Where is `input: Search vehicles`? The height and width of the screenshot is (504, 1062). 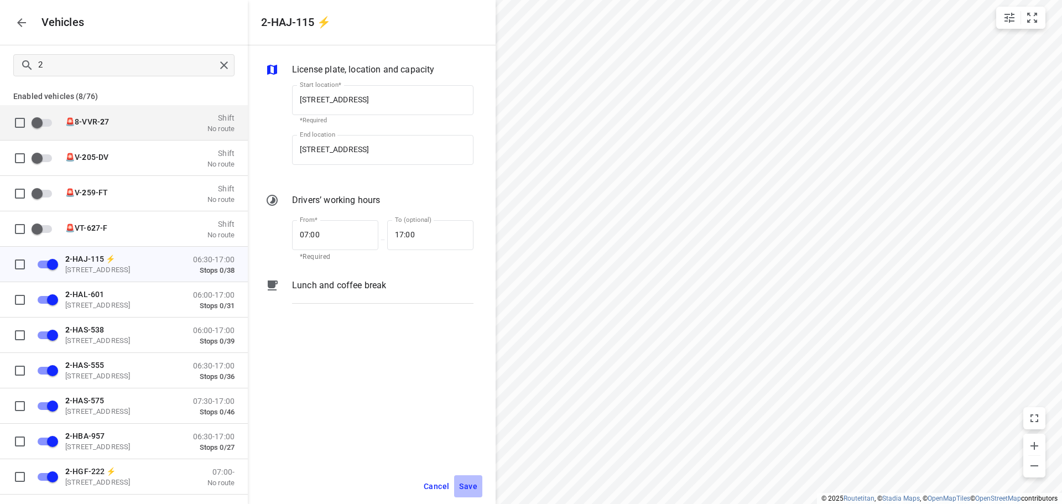 input: Search vehicles is located at coordinates (127, 65).